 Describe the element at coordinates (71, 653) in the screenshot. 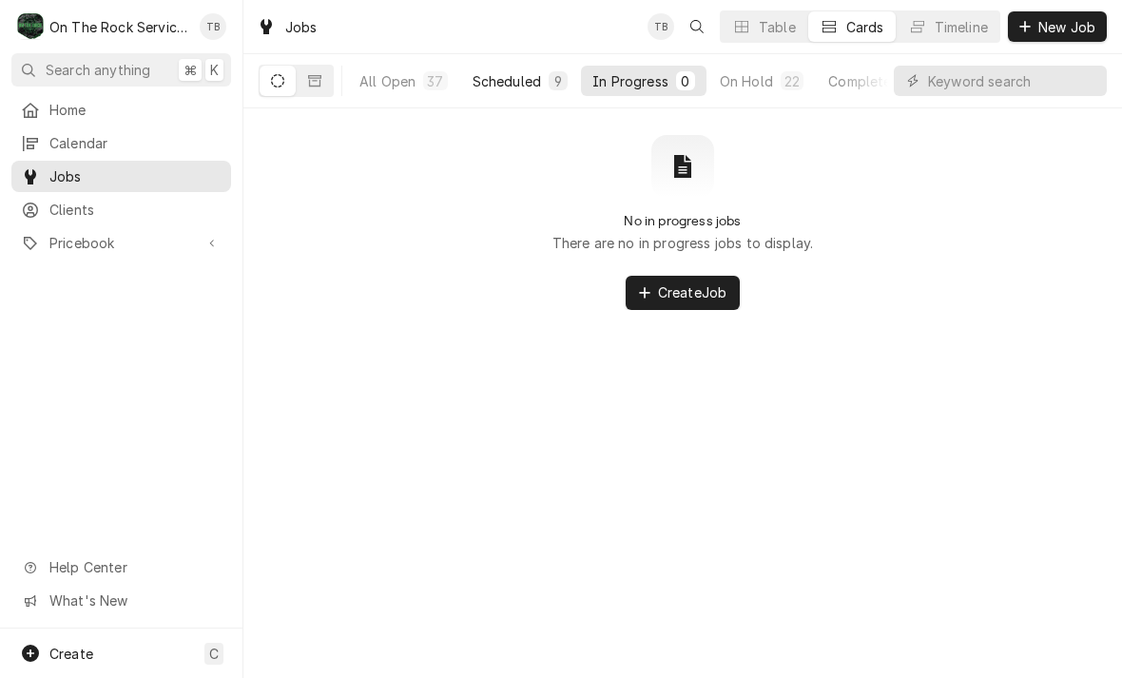

I see `span: Create` at that location.